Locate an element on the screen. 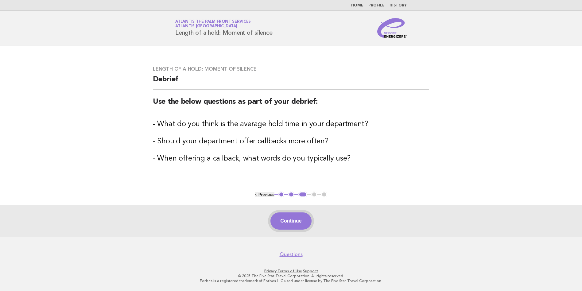 The width and height of the screenshot is (582, 291). a: Terms of Use is located at coordinates (290, 271).